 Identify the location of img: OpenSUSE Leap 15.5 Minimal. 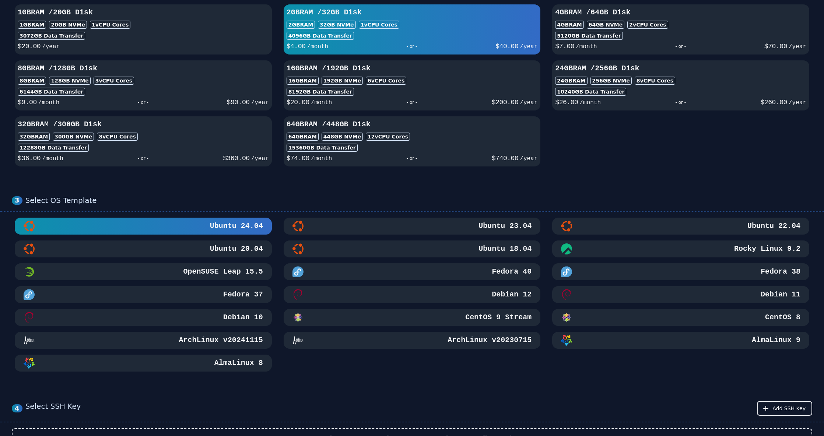
(29, 272).